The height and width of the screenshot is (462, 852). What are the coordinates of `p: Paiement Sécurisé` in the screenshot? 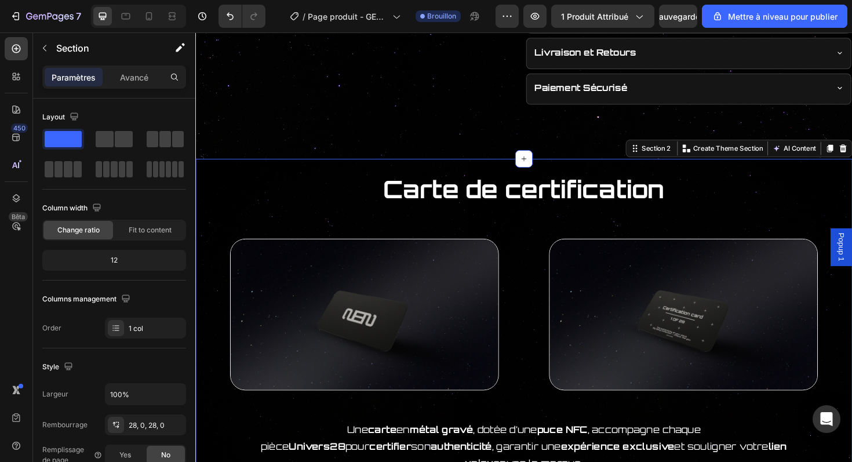 It's located at (408, 59).